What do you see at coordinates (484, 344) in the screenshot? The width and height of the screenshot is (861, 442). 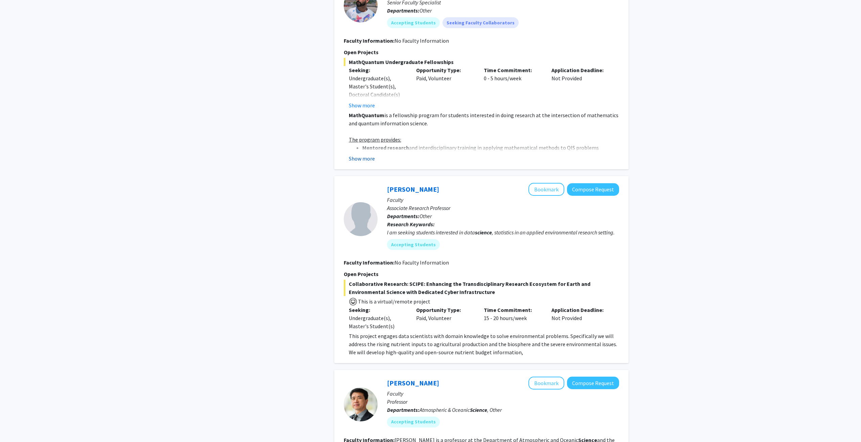 I see `p: This project engages data scientists with domain knowledge to solve environmental problems. Speci...` at bounding box center [484, 344].